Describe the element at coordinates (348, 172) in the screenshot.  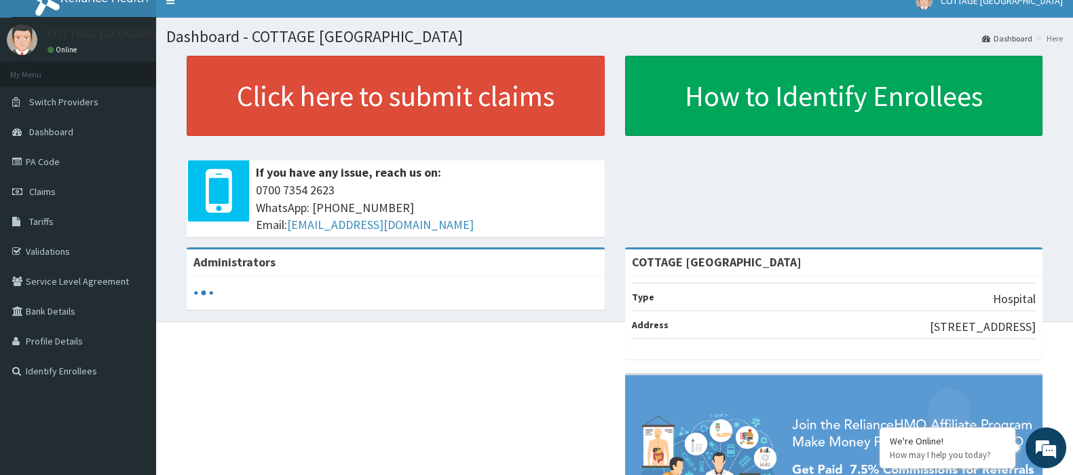
I see `b: If you have any issue, reach us on:` at that location.